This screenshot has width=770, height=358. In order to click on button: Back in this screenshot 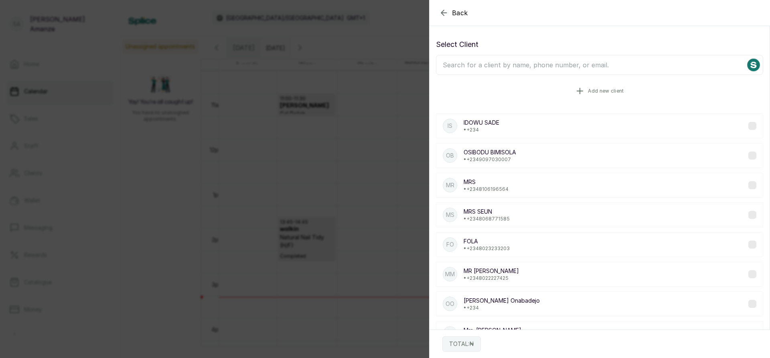, I will do `click(454, 13)`.